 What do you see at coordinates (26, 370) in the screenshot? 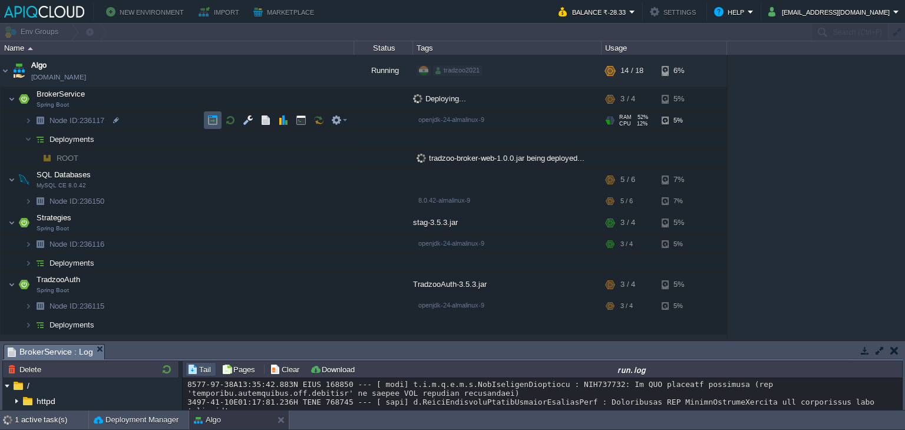
I see `button: Delete` at bounding box center [26, 370].